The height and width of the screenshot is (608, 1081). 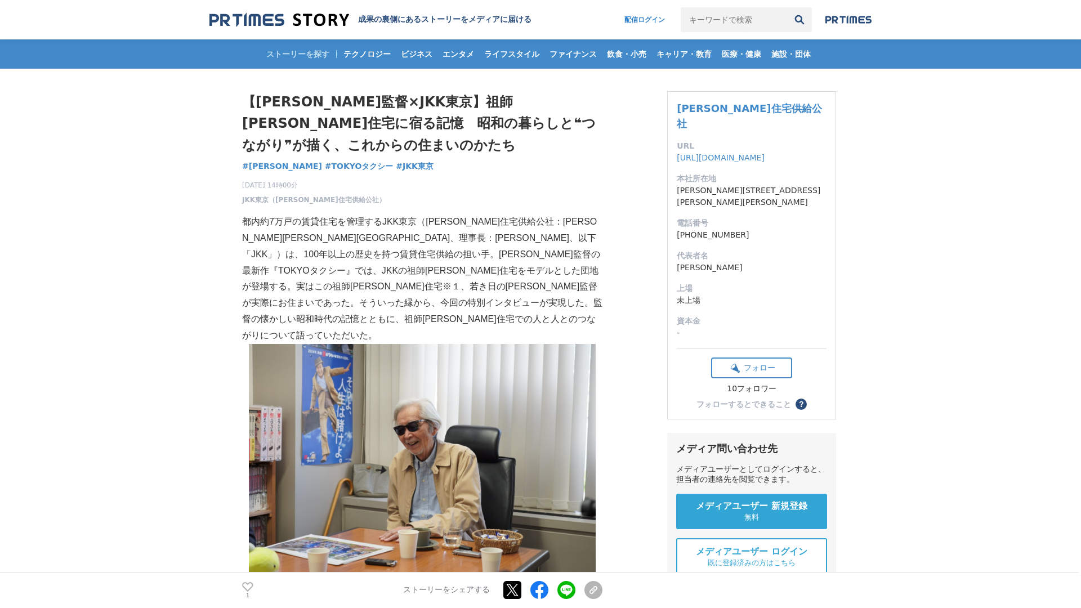 I want to click on a: #JKK東京, so click(x=414, y=166).